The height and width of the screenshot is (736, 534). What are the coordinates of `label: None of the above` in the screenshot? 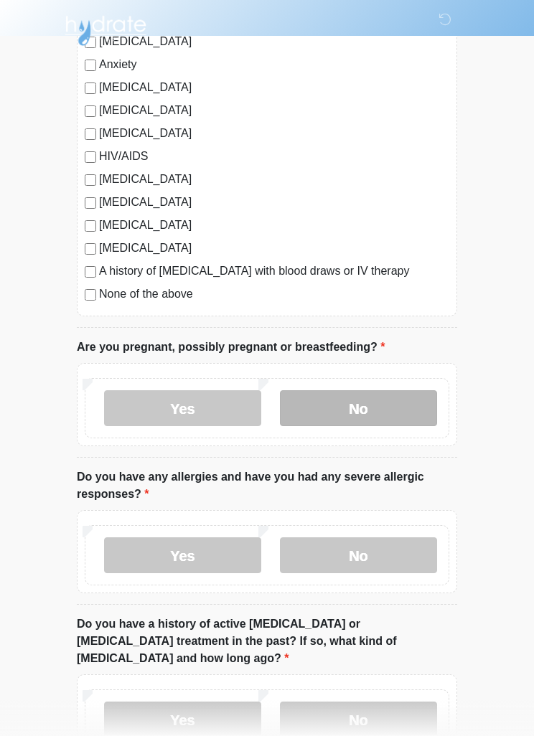 It's located at (274, 294).